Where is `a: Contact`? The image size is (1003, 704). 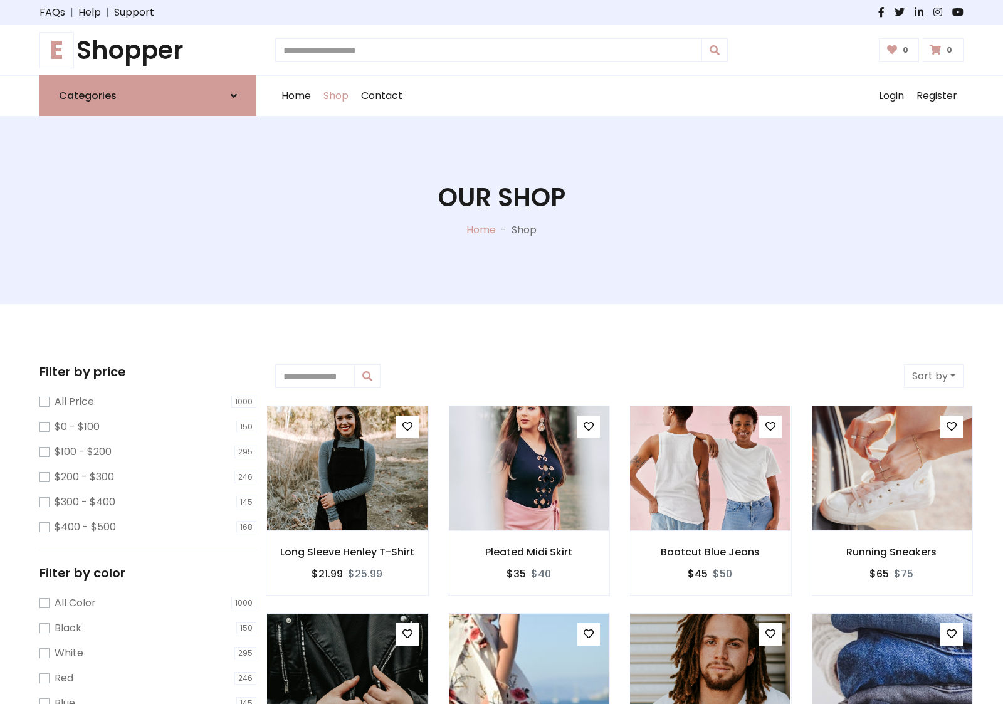
a: Contact is located at coordinates (382, 96).